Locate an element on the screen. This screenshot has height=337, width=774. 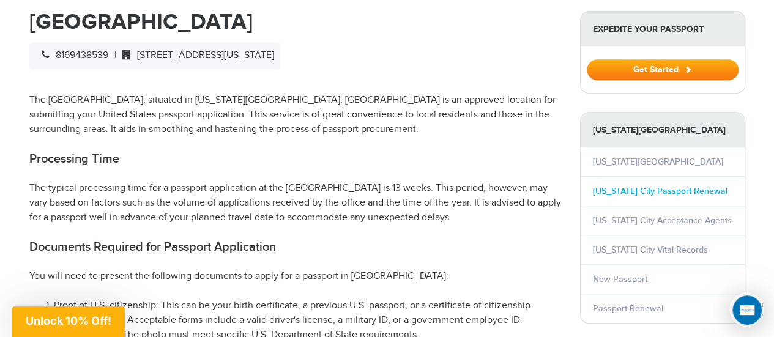
strong: Expedite Your Passport is located at coordinates (663, 29).